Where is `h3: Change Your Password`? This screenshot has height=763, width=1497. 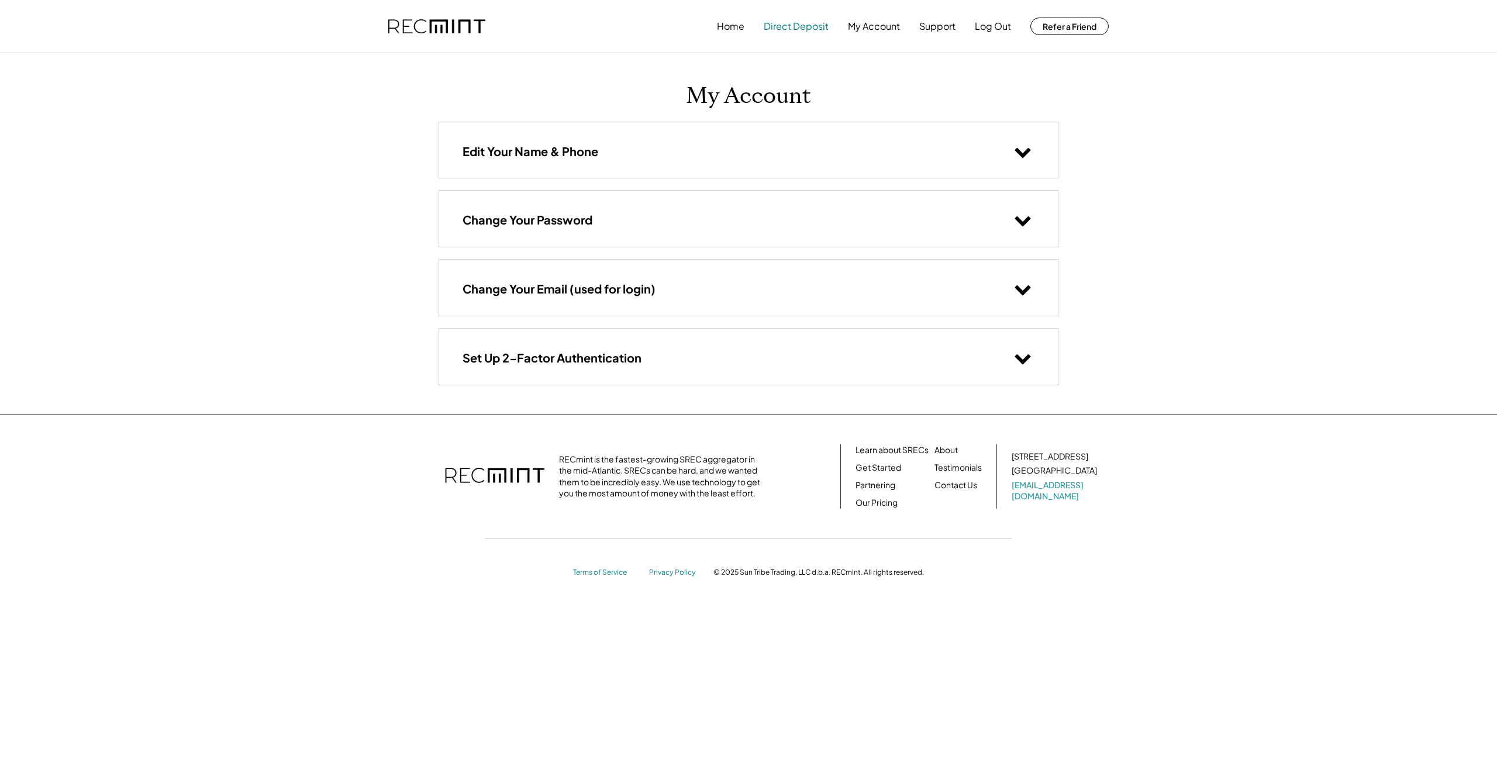 h3: Change Your Password is located at coordinates (527, 220).